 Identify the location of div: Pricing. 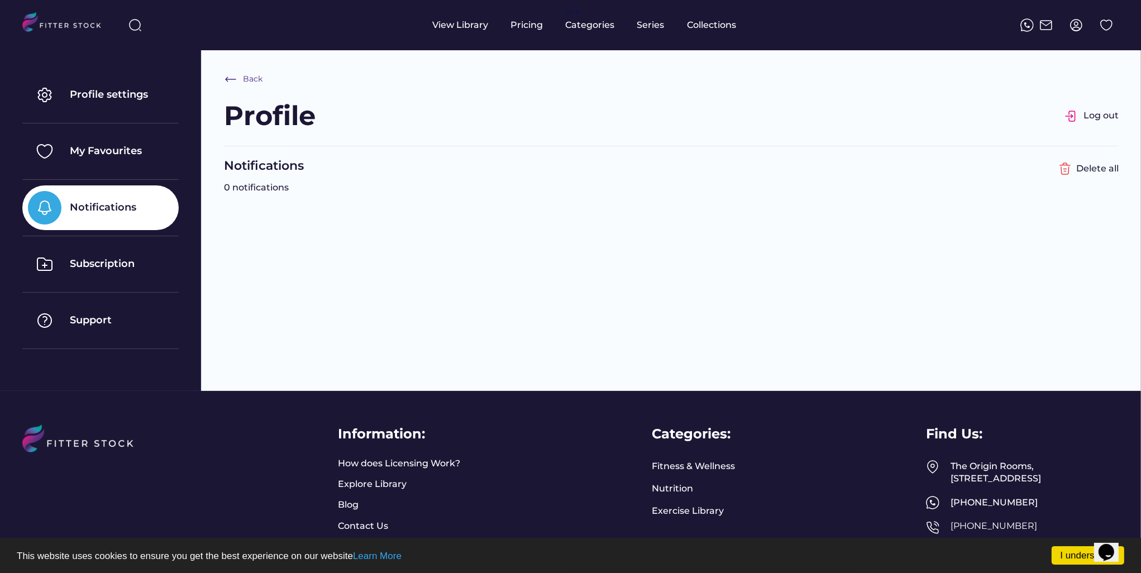
(527, 25).